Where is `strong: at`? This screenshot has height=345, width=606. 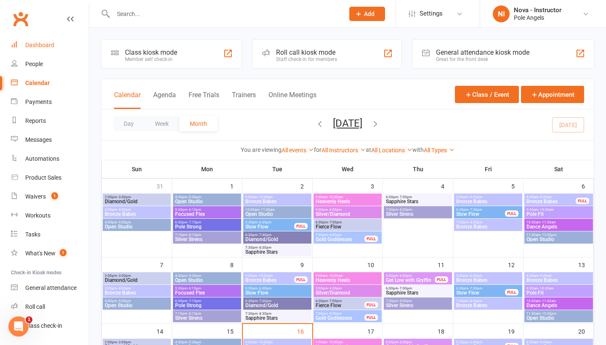
strong: at is located at coordinates (369, 150).